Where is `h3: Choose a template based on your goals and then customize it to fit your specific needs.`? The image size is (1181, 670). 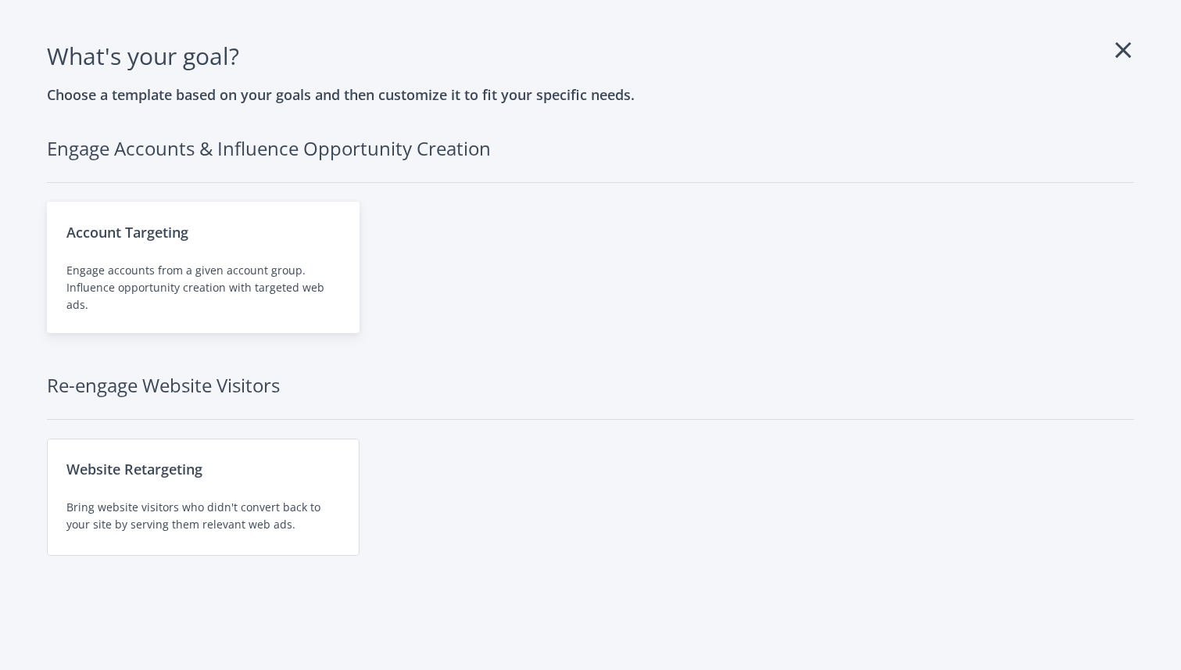
h3: Choose a template based on your goals and then customize it to fit your specific needs. is located at coordinates (590, 95).